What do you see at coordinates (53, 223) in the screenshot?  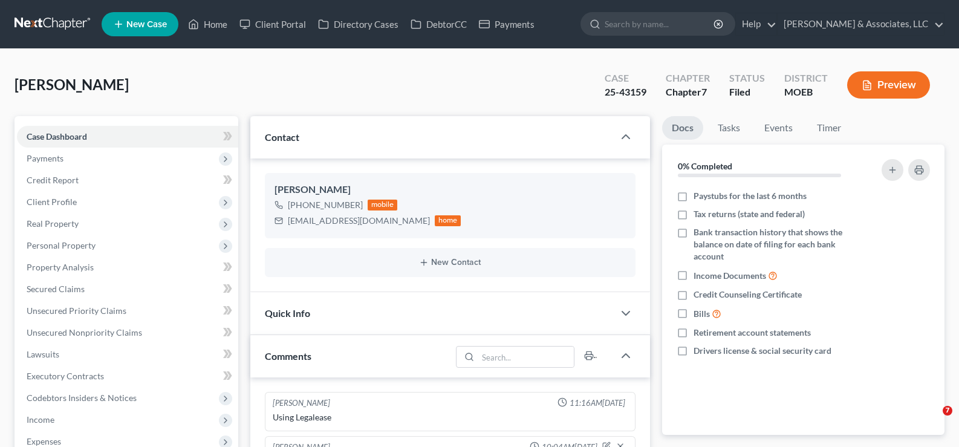 I see `span: Real Property` at bounding box center [53, 223].